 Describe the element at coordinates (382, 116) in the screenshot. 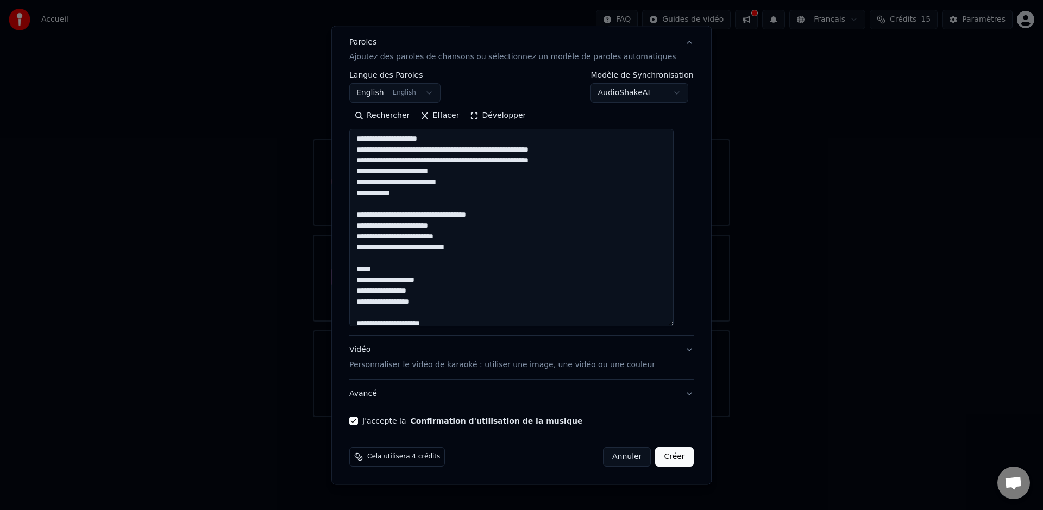

I see `button: Rechercher` at that location.